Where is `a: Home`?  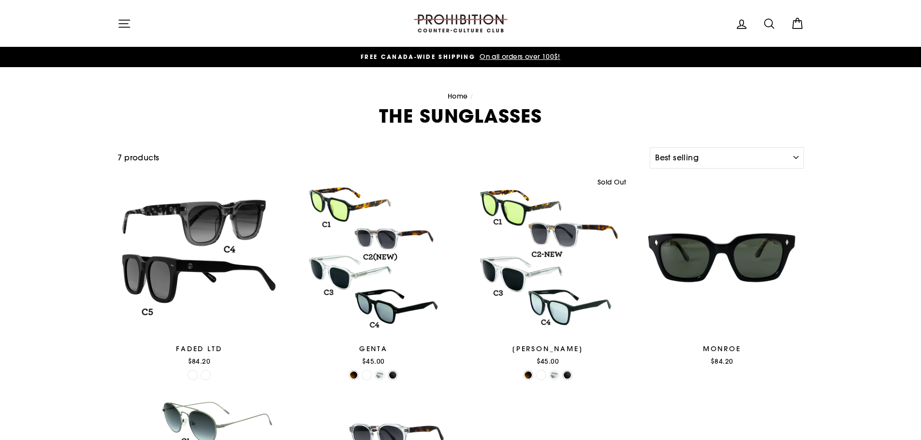 a: Home is located at coordinates (458, 96).